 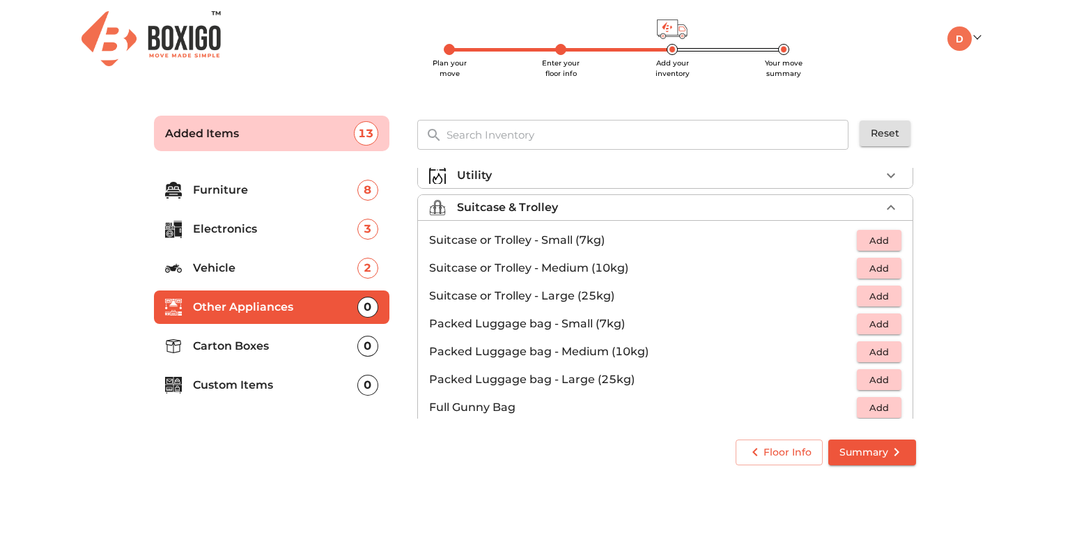 What do you see at coordinates (643, 380) in the screenshot?
I see `p: Packed Luggage bag - Large (25kg)` at bounding box center [643, 380].